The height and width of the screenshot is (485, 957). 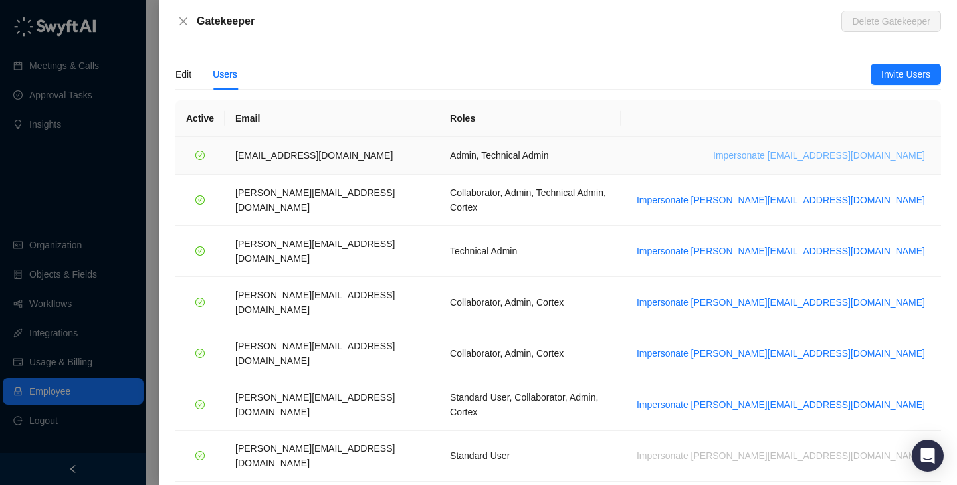 I want to click on th: Active, so click(x=200, y=118).